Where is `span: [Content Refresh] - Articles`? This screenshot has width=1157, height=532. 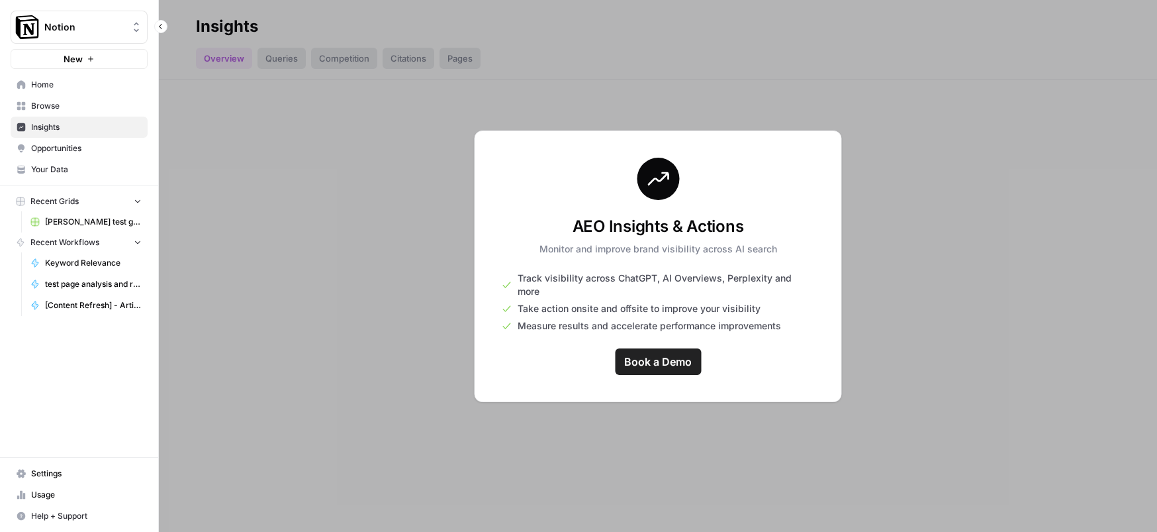
span: [Content Refresh] - Articles is located at coordinates (93, 305).